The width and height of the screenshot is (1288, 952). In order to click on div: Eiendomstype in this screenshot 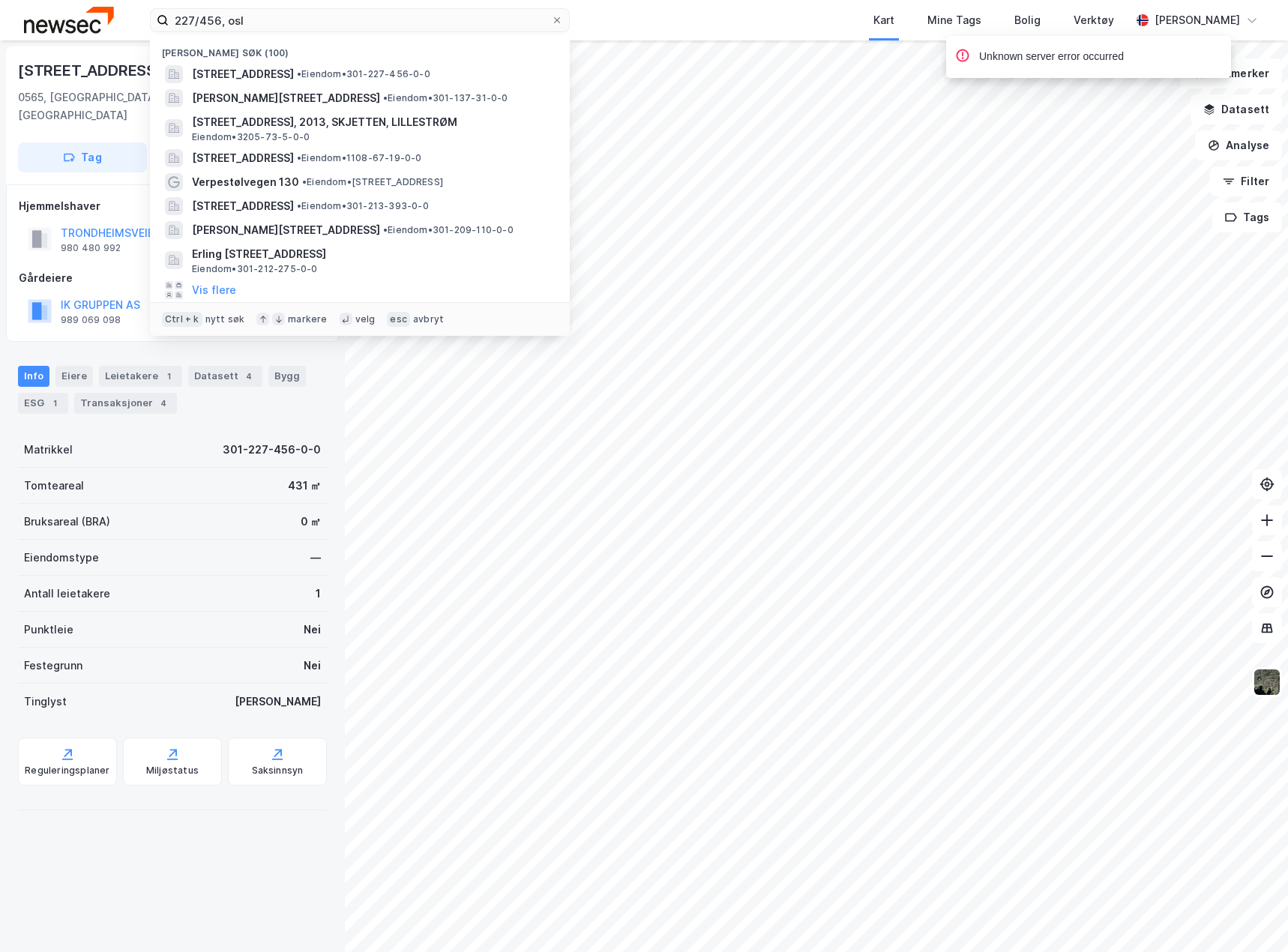, I will do `click(62, 558)`.